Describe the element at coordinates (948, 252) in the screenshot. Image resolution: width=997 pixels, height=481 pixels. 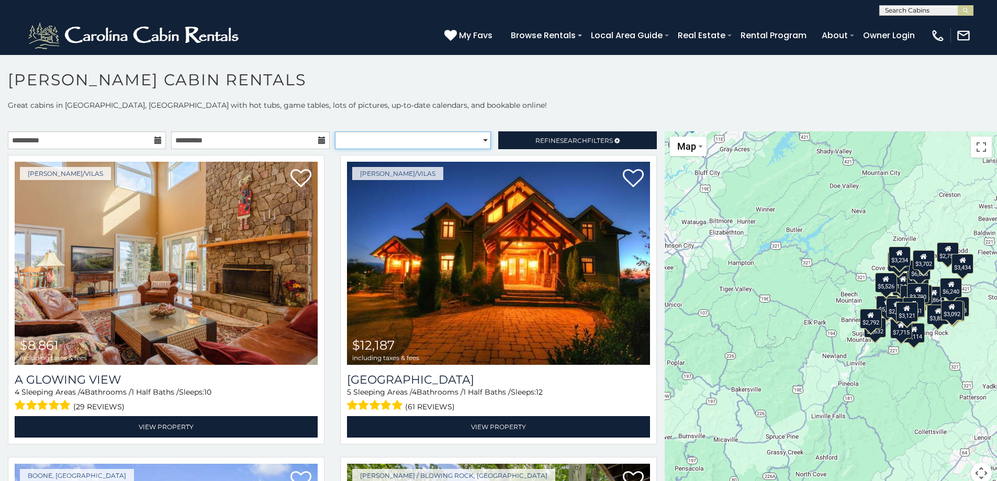
I see `div: $2,759` at that location.